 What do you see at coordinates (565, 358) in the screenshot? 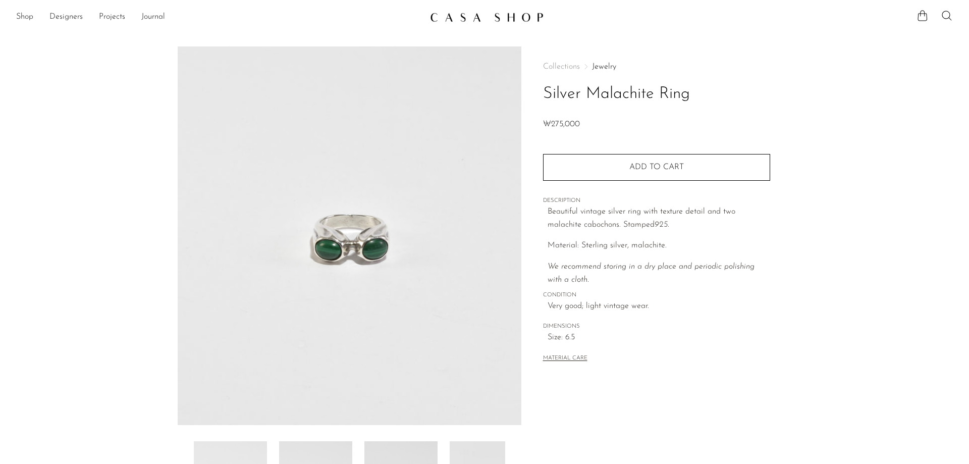
I see `button: MATERIAL CARE` at bounding box center [565, 358].